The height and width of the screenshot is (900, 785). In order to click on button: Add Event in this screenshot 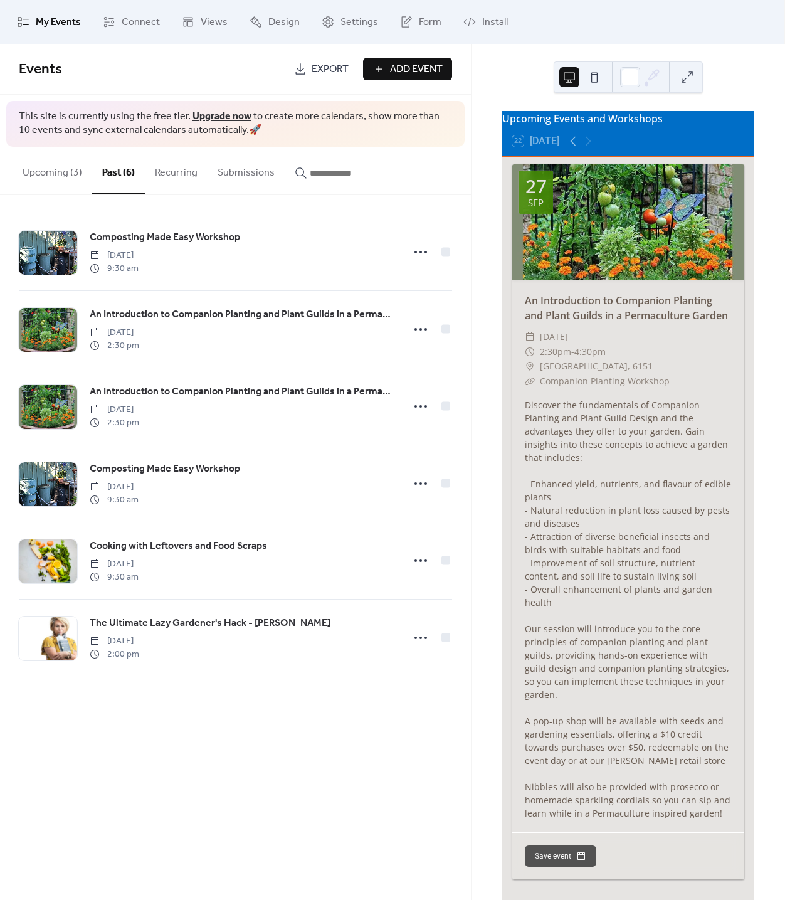, I will do `click(408, 69)`.